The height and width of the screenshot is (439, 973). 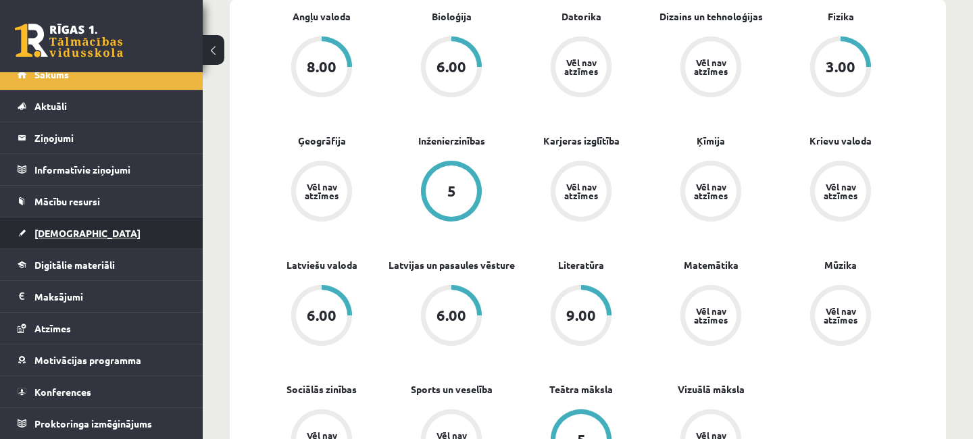 I want to click on a: Vizuālā māksla, so click(x=711, y=389).